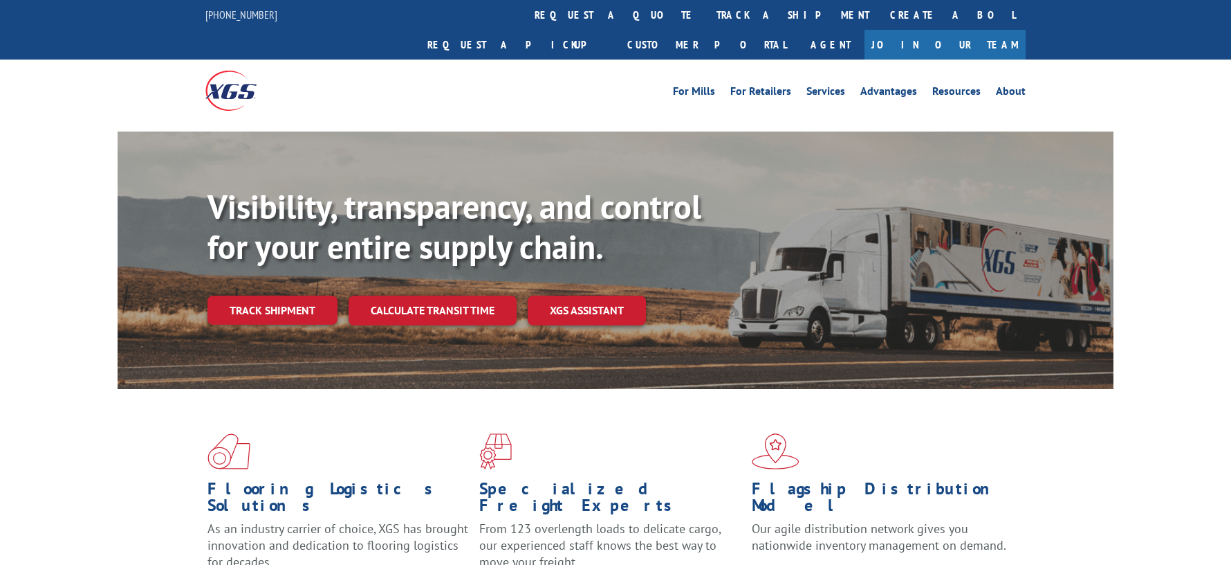  What do you see at coordinates (273, 310) in the screenshot?
I see `a: Track shipment` at bounding box center [273, 310].